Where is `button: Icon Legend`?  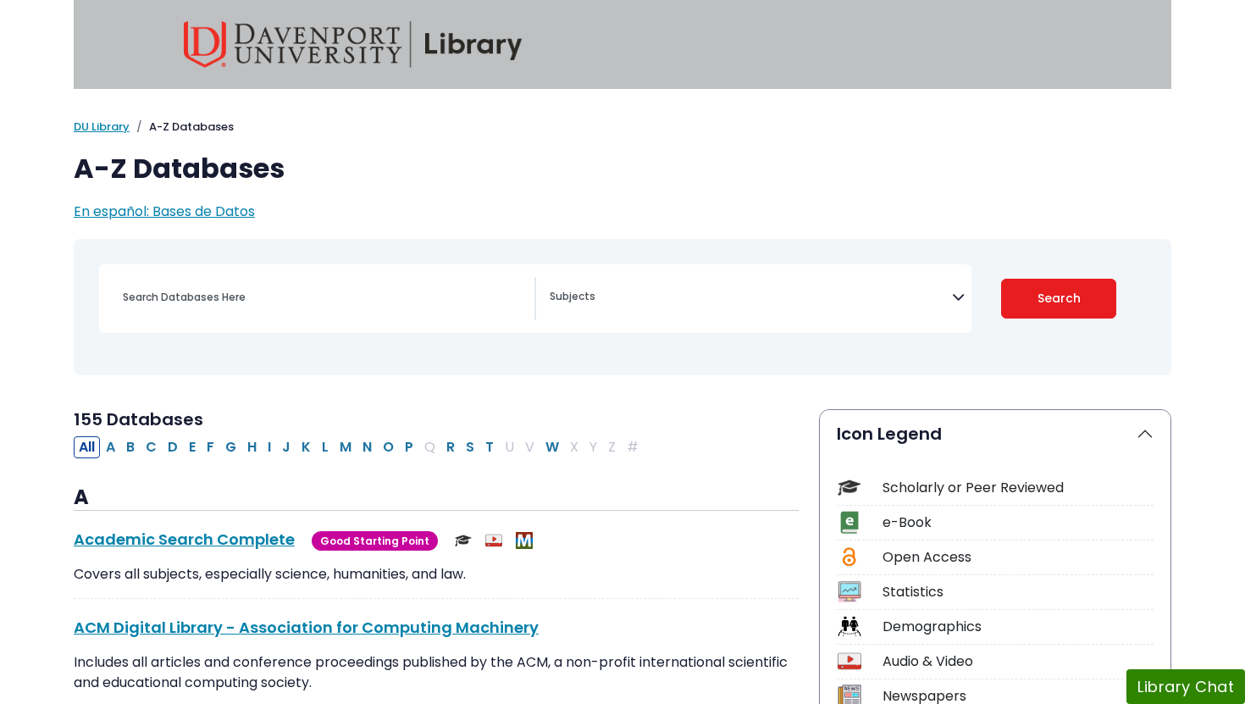 button: Icon Legend is located at coordinates (995, 434).